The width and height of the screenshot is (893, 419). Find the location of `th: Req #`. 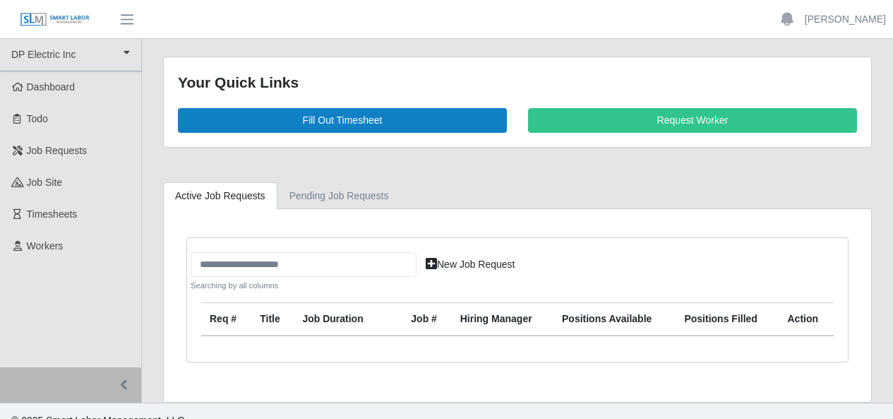

th: Req # is located at coordinates (226, 319).